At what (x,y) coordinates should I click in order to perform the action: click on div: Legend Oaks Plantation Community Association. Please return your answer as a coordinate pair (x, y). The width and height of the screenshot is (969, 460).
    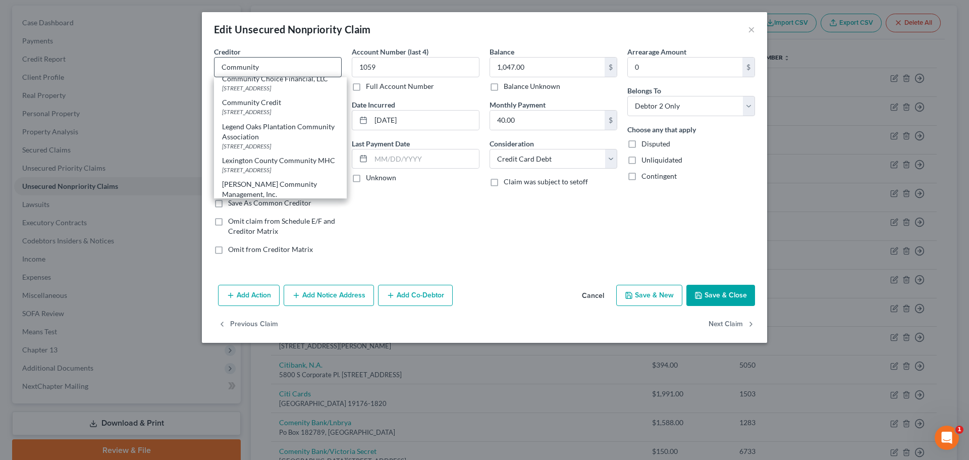
    Looking at the image, I should click on (280, 132).